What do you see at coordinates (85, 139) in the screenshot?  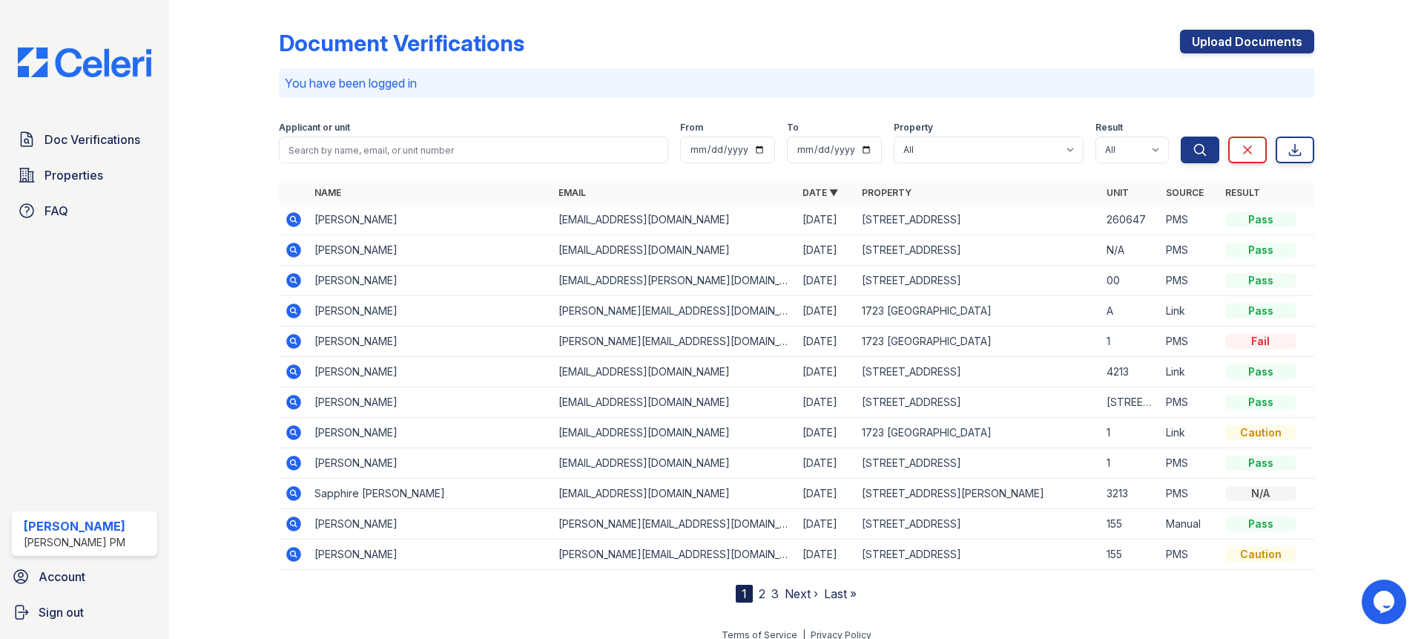 I see `a: Doc Verifications` at bounding box center [85, 139].